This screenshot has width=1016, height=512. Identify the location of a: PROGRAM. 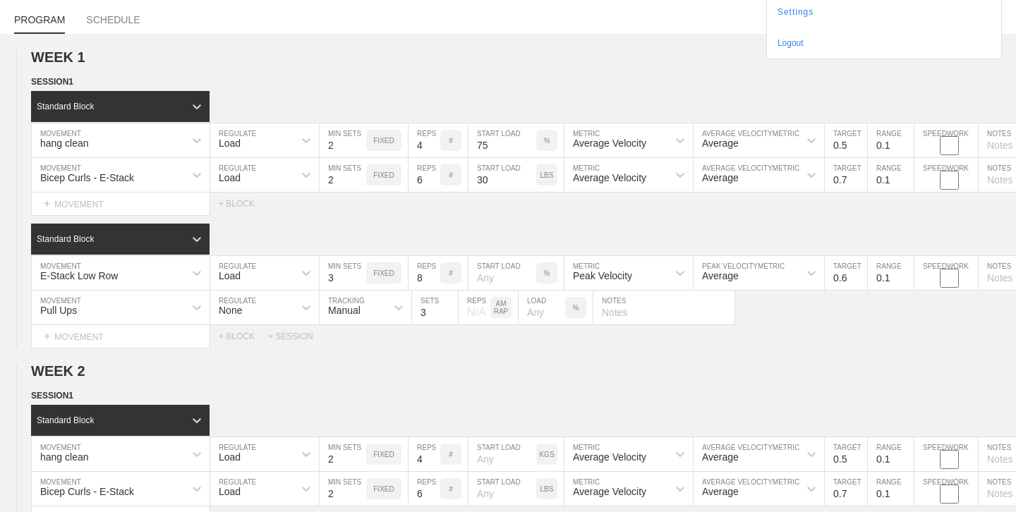
(40, 24).